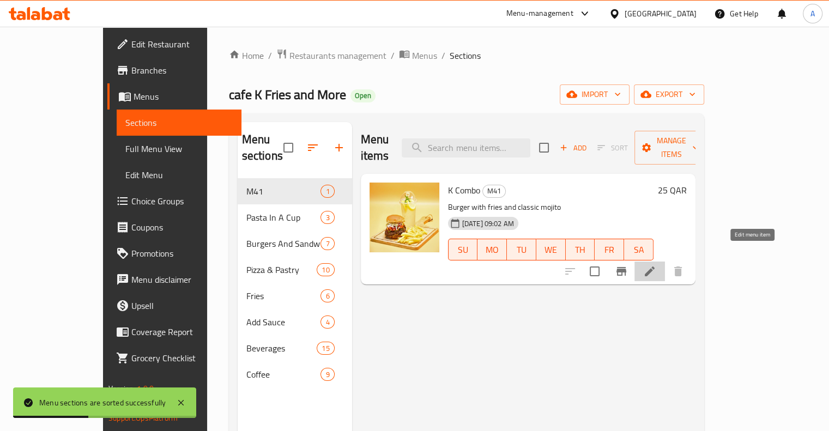 The height and width of the screenshot is (431, 829). Describe the element at coordinates (672, 190) in the screenshot. I see `h6: 25 QAR` at that location.